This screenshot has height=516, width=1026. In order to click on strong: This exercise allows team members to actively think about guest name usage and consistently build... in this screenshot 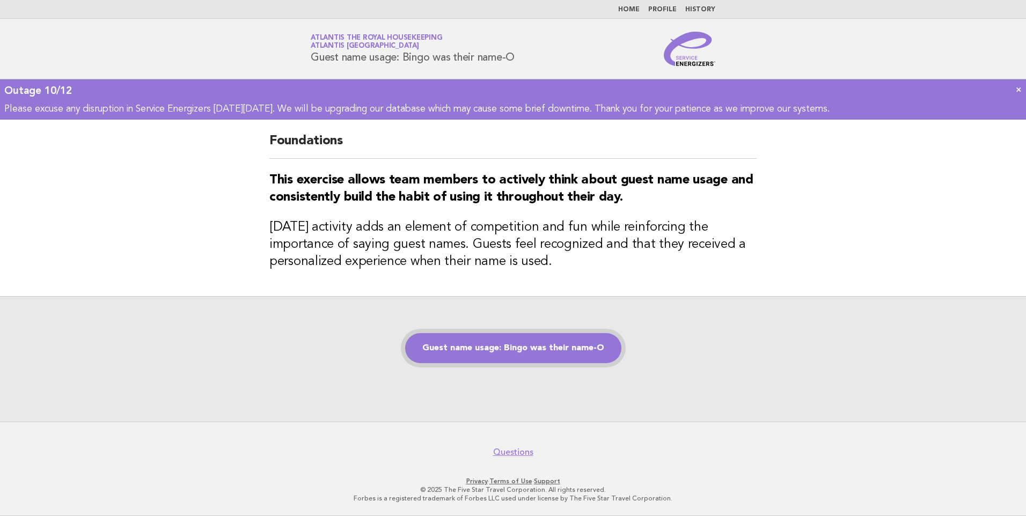, I will do `click(511, 189)`.